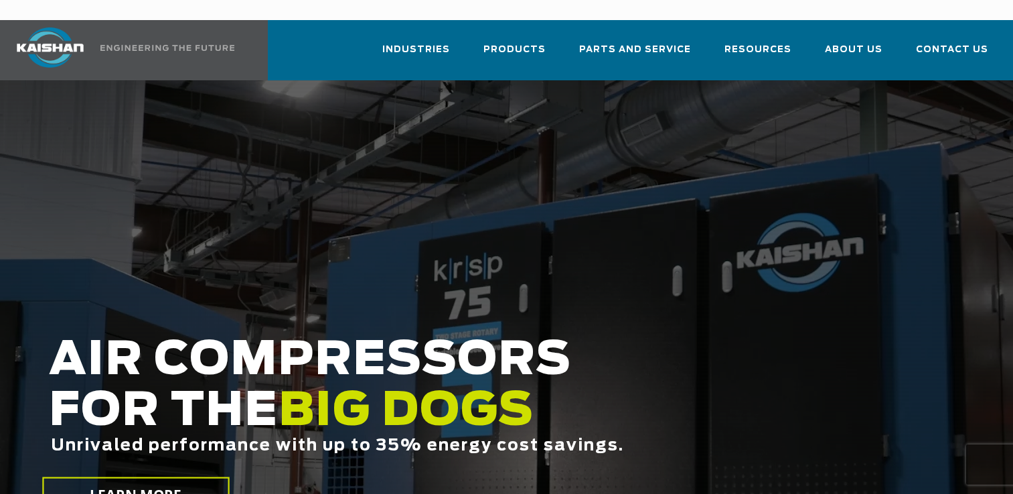 This screenshot has width=1013, height=494. What do you see at coordinates (952, 50) in the screenshot?
I see `span: Contact Us` at bounding box center [952, 50].